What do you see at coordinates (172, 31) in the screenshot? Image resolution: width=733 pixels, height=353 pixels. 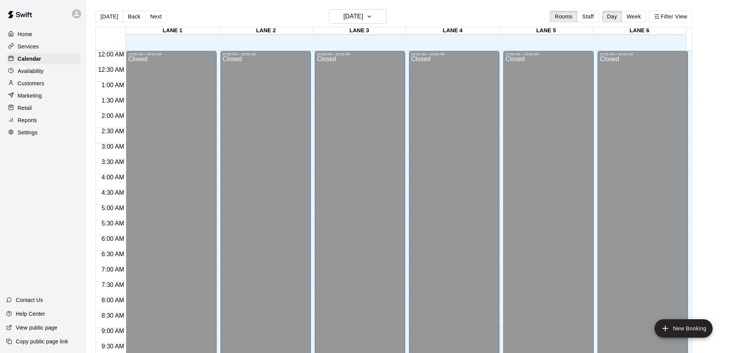 I see `div: LANE 1` at bounding box center [172, 31].